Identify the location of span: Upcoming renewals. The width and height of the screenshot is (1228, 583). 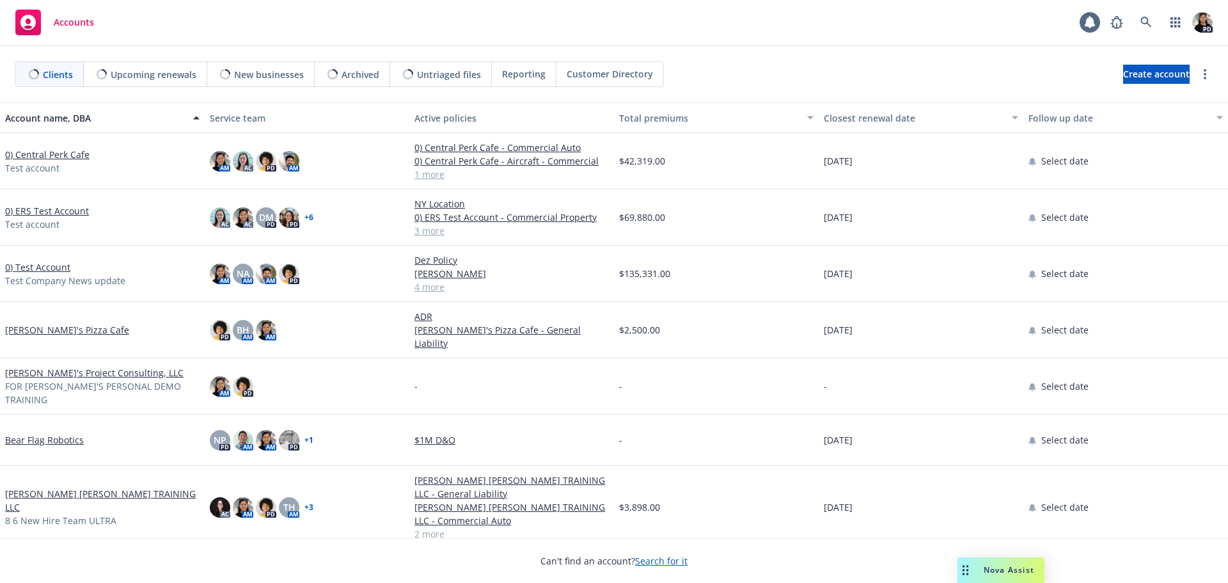
(154, 74).